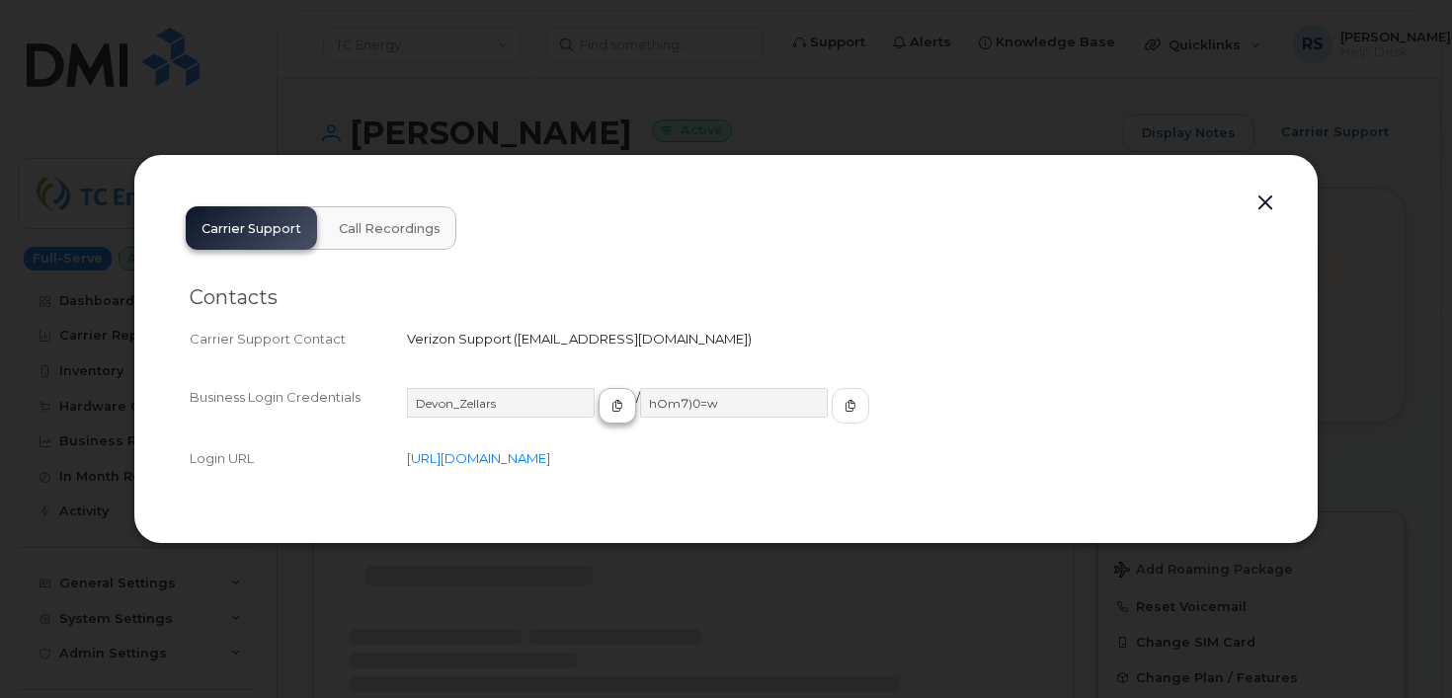 This screenshot has width=1452, height=698. Describe the element at coordinates (298, 339) in the screenshot. I see `div: Carrier Support Contact` at that location.